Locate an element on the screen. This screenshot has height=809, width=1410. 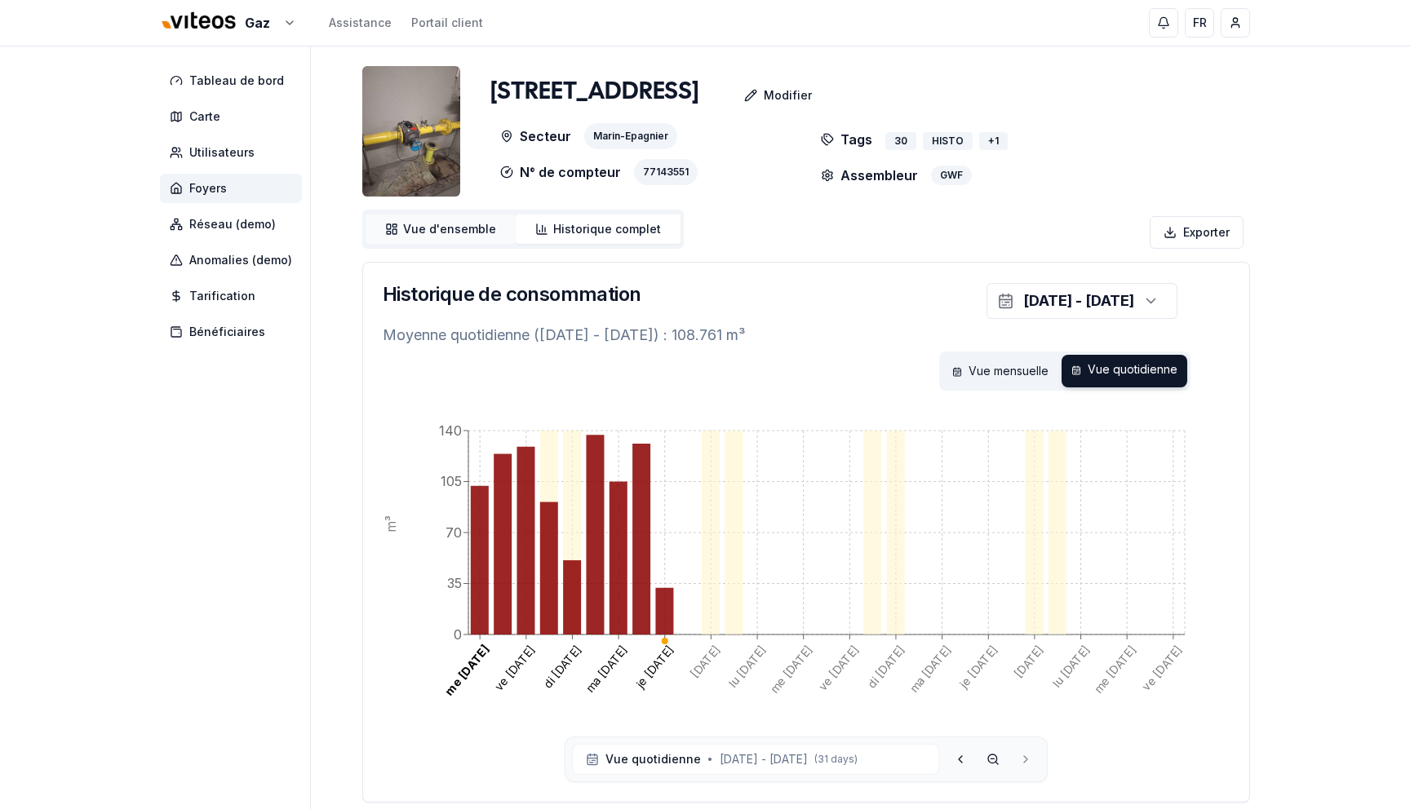
a: Tableau de bord is located at coordinates (234, 81).